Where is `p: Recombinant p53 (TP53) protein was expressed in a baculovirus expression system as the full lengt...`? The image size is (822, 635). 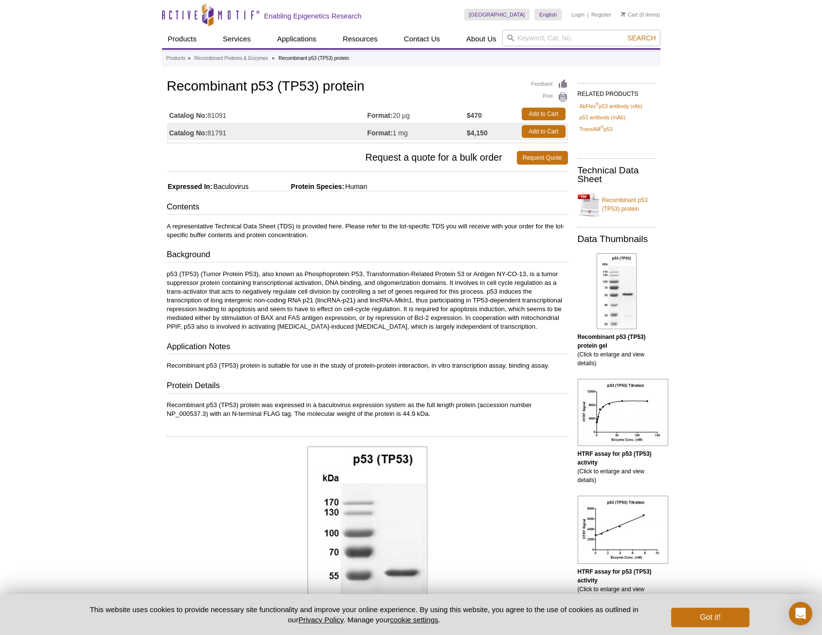
p: Recombinant p53 (TP53) protein was expressed in a baculovirus expression system as the full lengt... is located at coordinates (368, 409).